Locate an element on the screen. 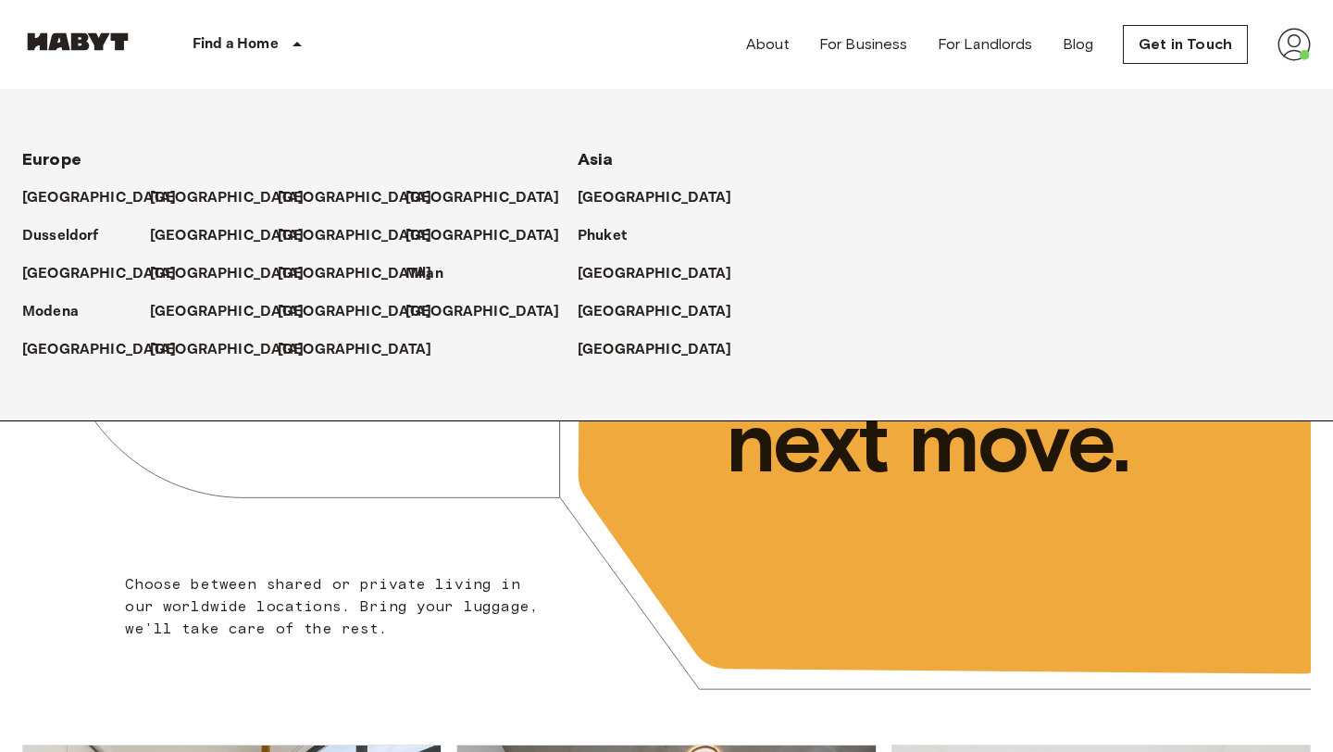  p: Modena is located at coordinates (50, 312).